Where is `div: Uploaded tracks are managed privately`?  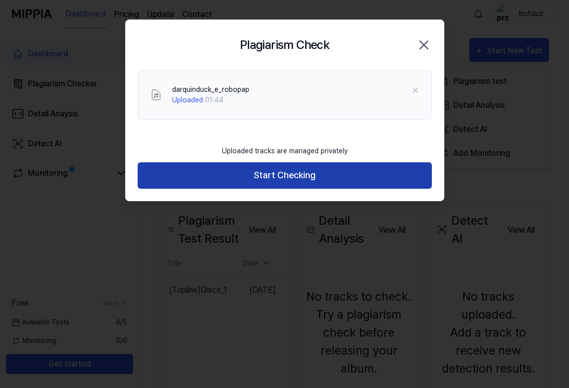 div: Uploaded tracks are managed privately is located at coordinates (285, 151).